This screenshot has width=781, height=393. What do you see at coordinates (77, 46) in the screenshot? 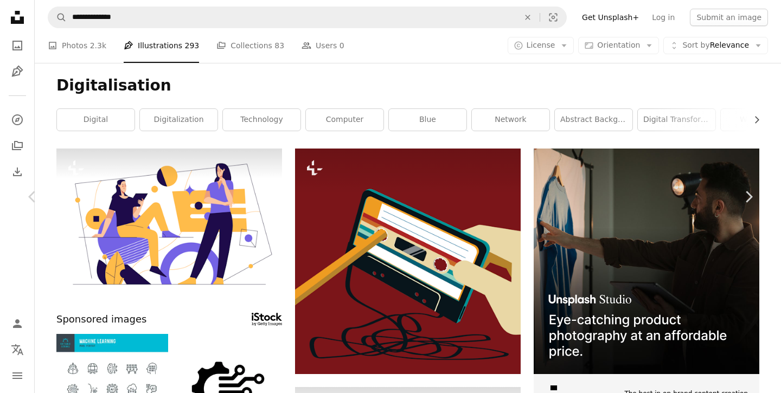
I see `a: Photos 2.3k` at bounding box center [77, 46].